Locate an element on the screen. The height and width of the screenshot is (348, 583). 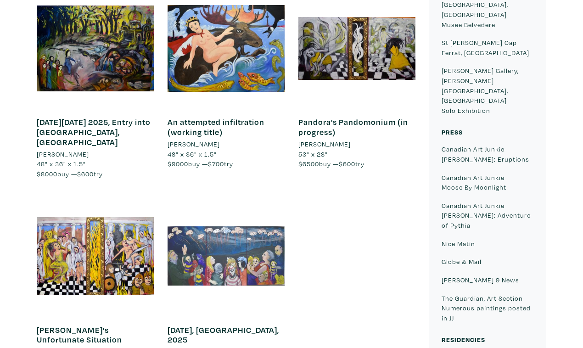
span: $700 is located at coordinates (216, 163).